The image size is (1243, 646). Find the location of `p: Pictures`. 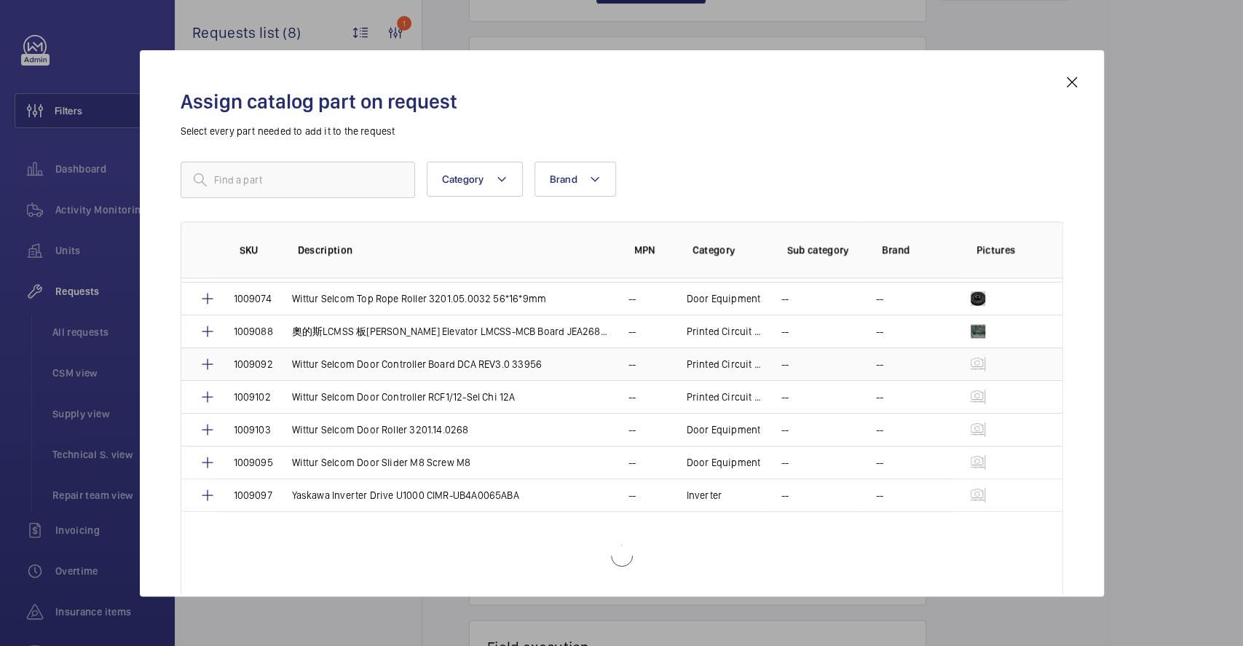

p: Pictures is located at coordinates (1005, 250).